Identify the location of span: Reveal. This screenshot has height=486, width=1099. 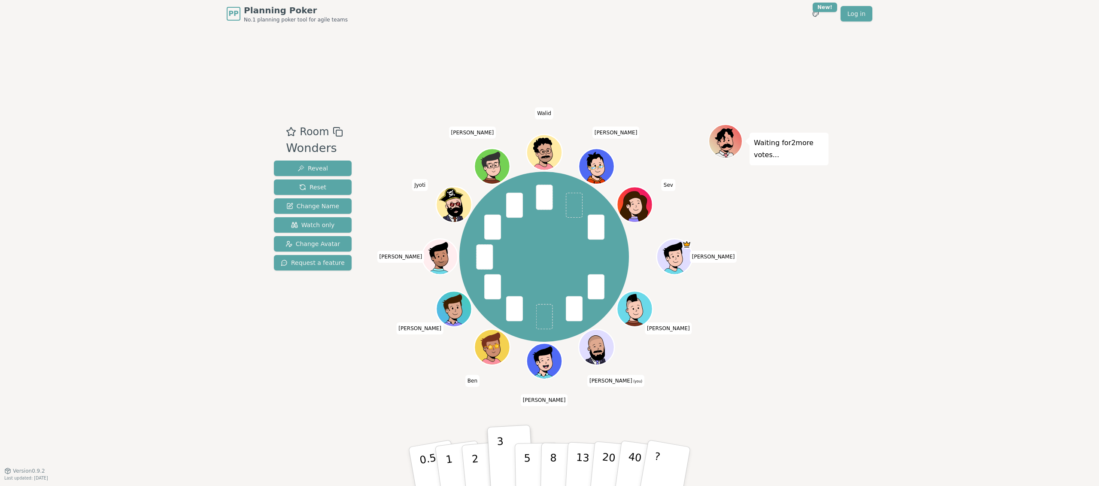
(313, 168).